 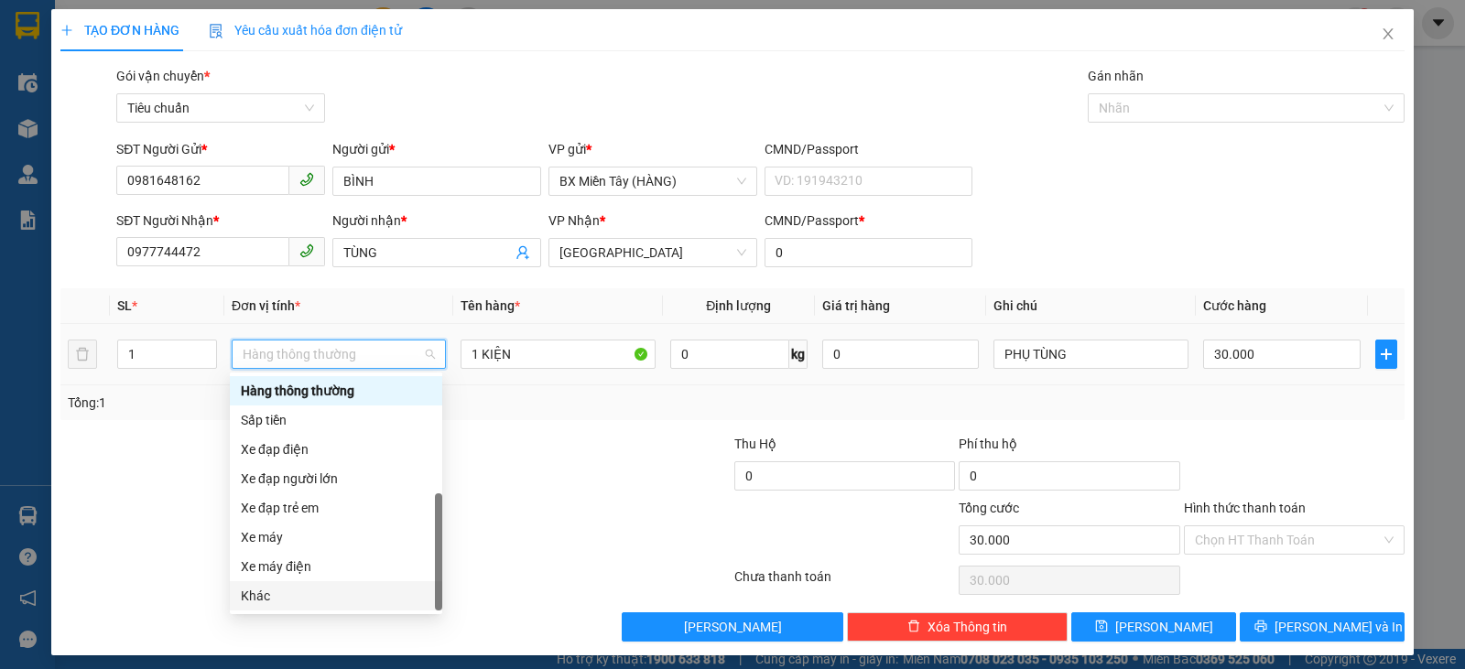 What do you see at coordinates (738, 306) in the screenshot?
I see `span: Định lượng` at bounding box center [738, 306].